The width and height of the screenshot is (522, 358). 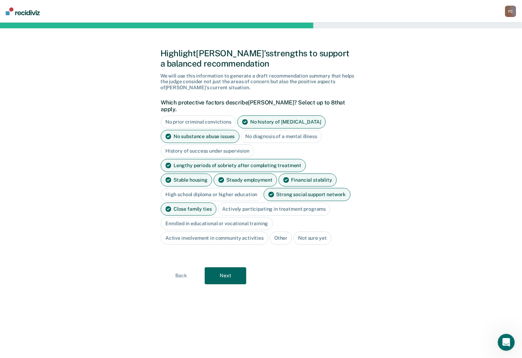 I want to click on div: Other, so click(x=280, y=238).